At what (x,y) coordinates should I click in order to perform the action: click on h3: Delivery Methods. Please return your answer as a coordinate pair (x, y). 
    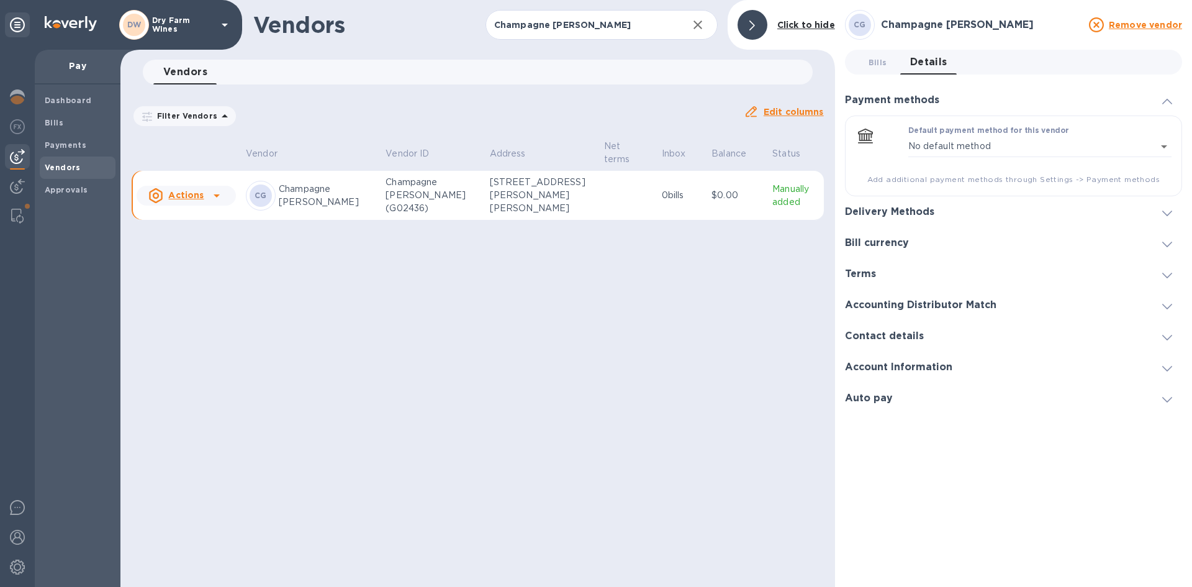
    Looking at the image, I should click on (890, 212).